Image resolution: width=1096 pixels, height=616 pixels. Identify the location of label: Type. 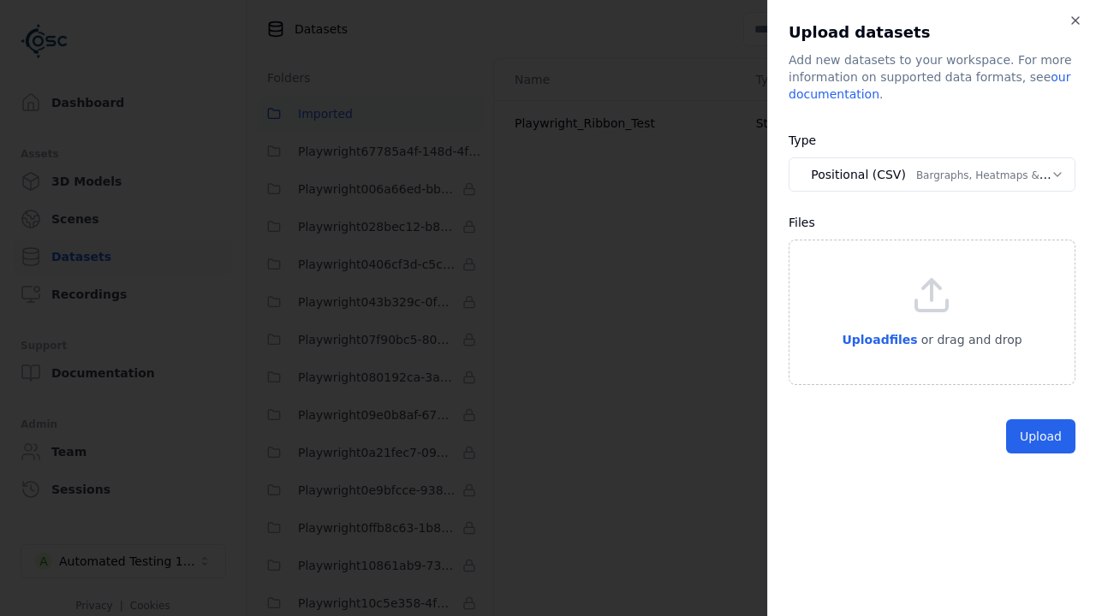
(802, 140).